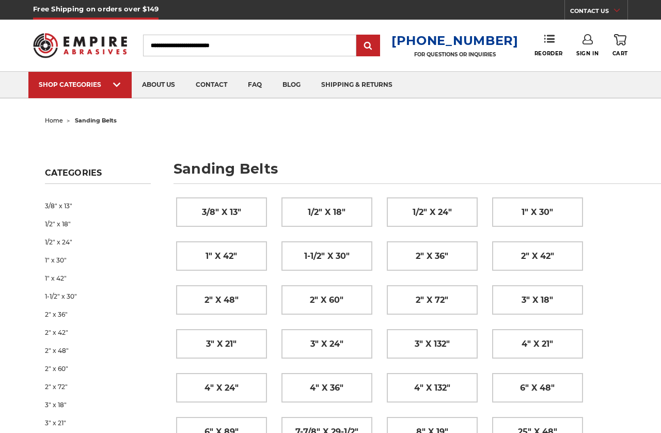 This screenshot has width=661, height=433. What do you see at coordinates (222, 387) in the screenshot?
I see `a: 4" x 24"` at bounding box center [222, 387].